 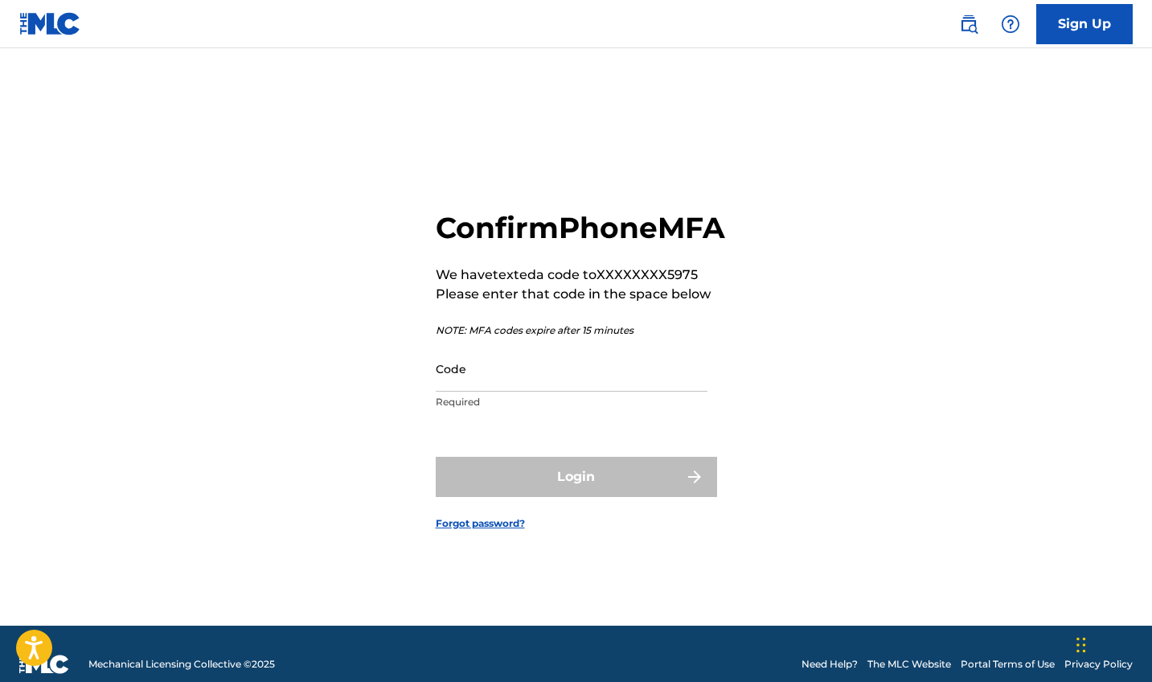 I want to click on div: Chat Widget, so click(x=1112, y=643).